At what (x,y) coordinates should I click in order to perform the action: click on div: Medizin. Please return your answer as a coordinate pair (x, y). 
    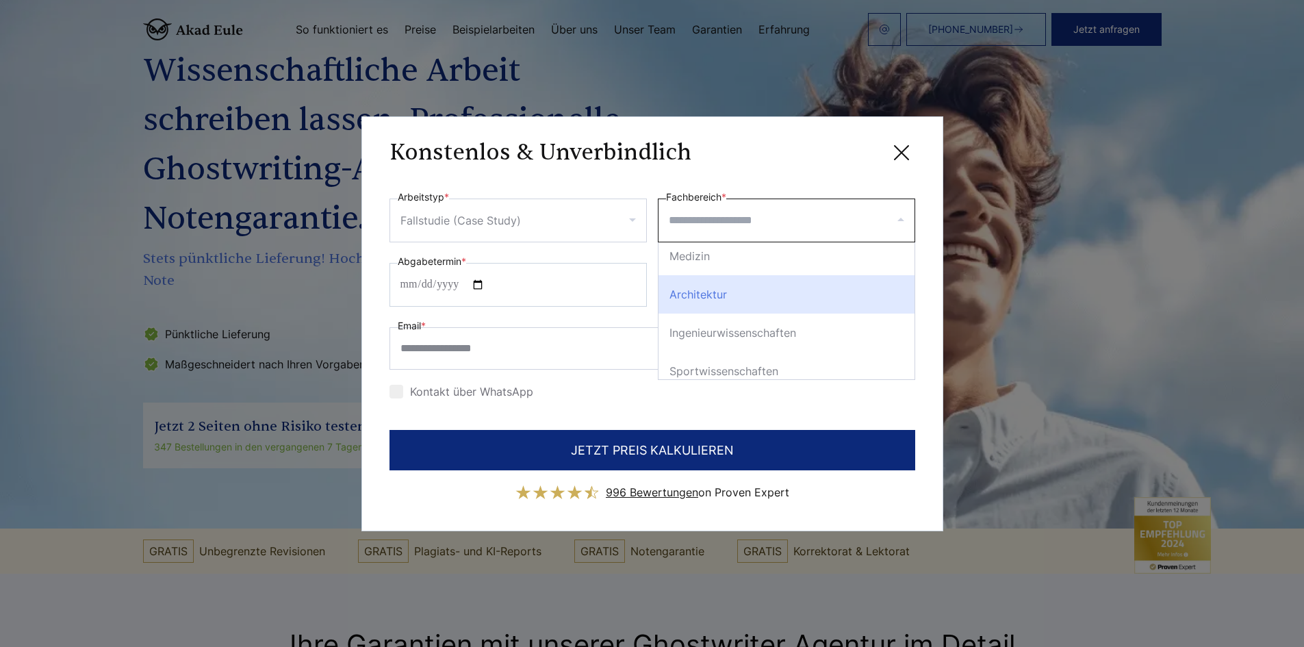
    Looking at the image, I should click on (786, 256).